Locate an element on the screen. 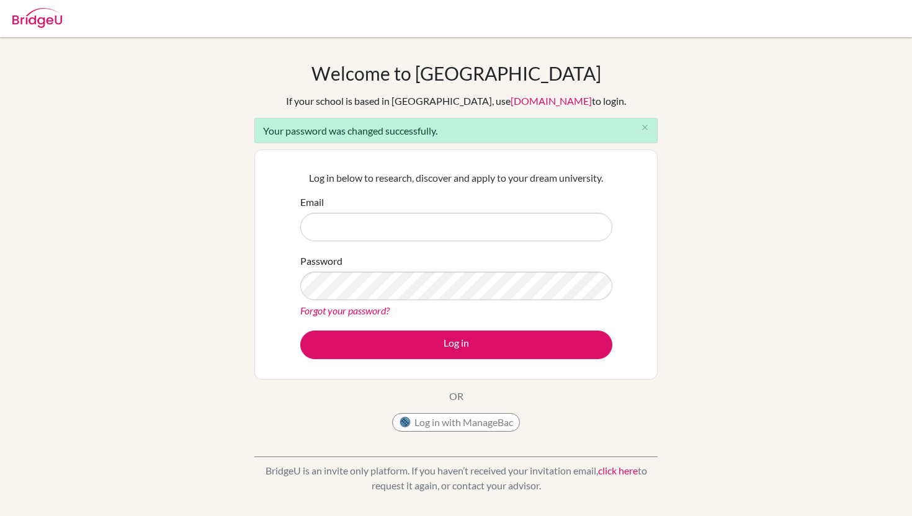 This screenshot has height=516, width=912. a: Forgot your password? is located at coordinates (345, 310).